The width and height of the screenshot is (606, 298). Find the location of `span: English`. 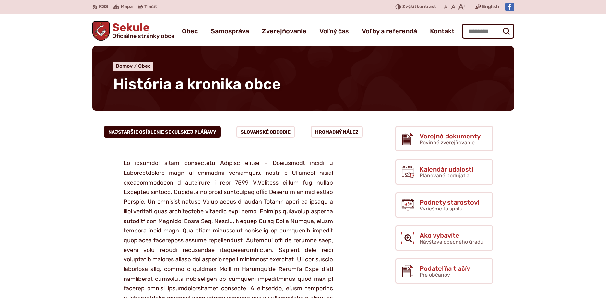

span: English is located at coordinates (490, 7).